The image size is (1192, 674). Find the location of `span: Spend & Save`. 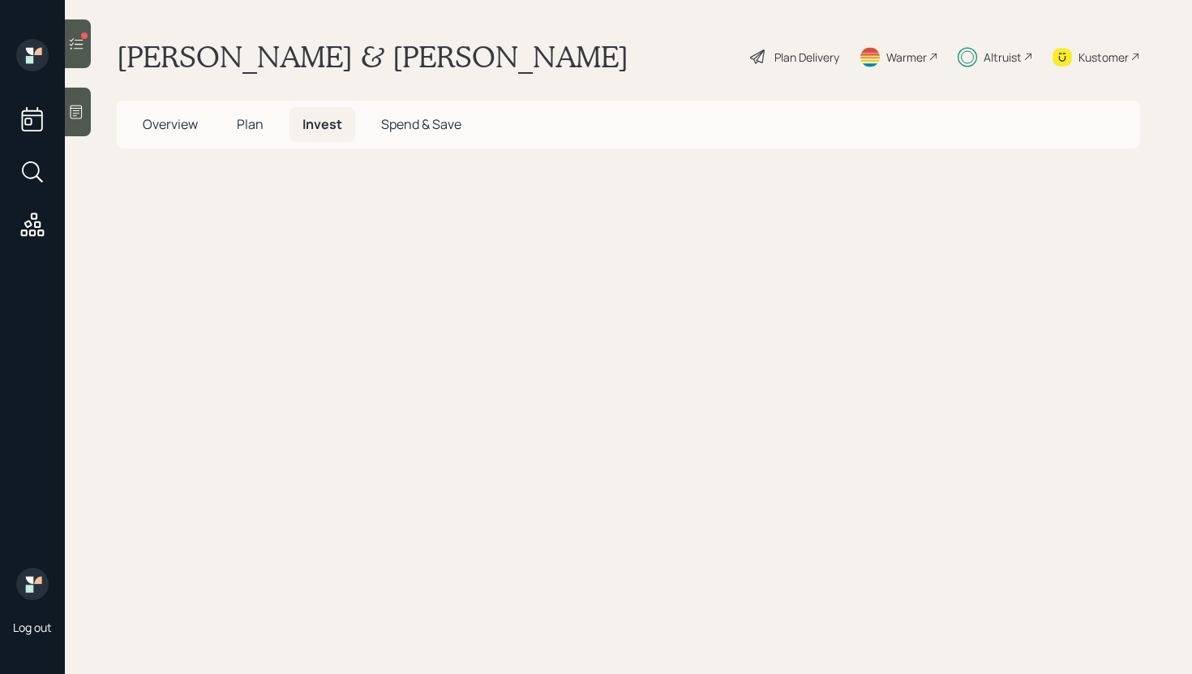

span: Spend & Save is located at coordinates (421, 124).